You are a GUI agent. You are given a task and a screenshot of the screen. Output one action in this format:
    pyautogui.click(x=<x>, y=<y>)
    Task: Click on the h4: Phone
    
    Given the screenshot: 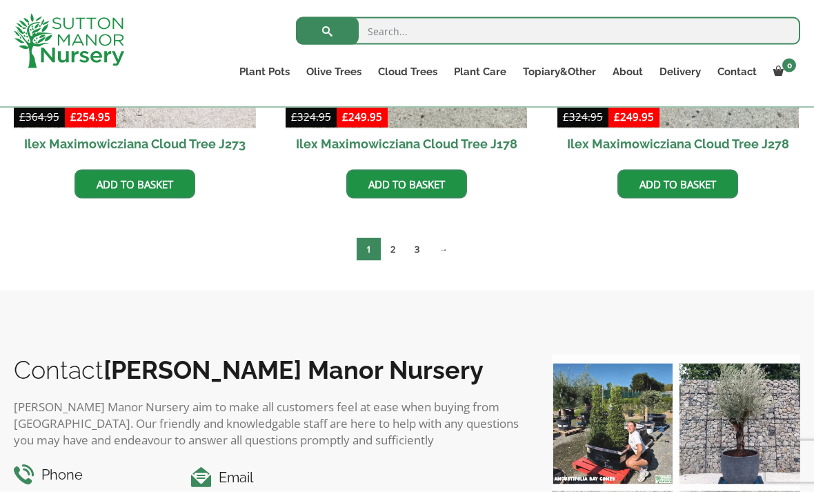 What is the action you would take?
    pyautogui.click(x=92, y=474)
    